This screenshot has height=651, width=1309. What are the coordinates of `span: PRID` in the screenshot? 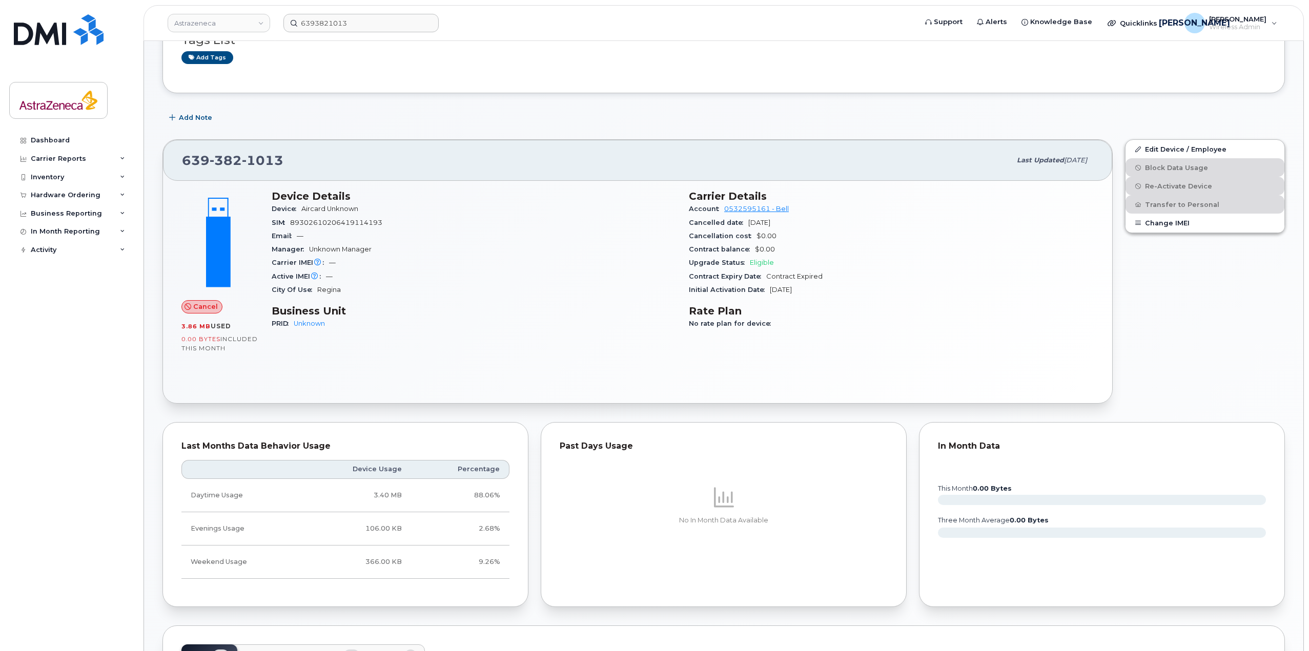 It's located at (282, 323).